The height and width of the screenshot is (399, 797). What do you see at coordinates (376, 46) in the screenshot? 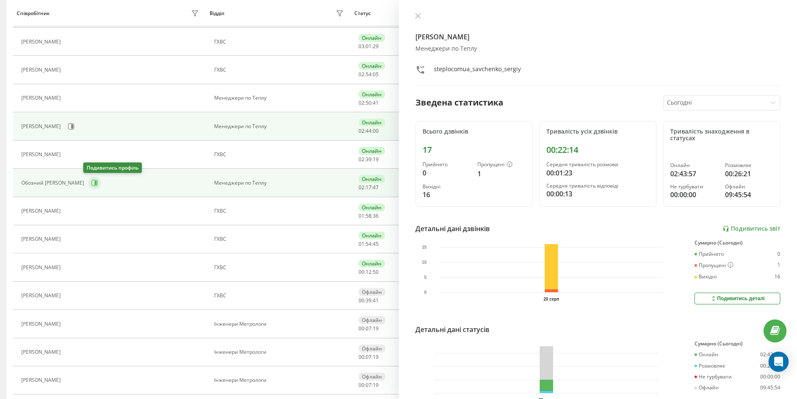
I see `span: 29` at bounding box center [376, 46].